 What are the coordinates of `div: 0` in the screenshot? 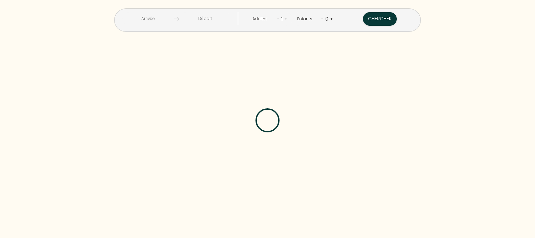 It's located at (327, 19).